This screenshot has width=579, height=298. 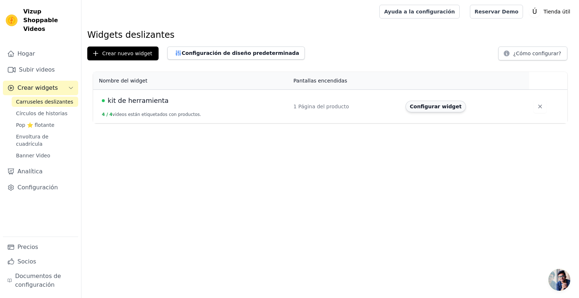 What do you see at coordinates (345, 107) in the screenshot?
I see `div: 1 Página del producto` at bounding box center [345, 107].